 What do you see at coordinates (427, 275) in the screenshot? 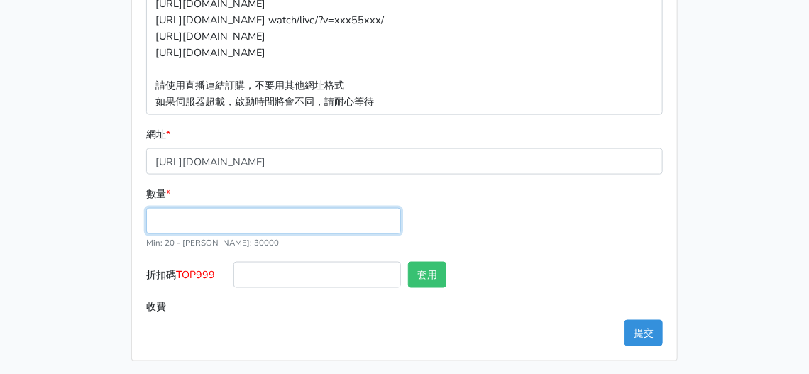
I see `button: 套用` at bounding box center [427, 275].